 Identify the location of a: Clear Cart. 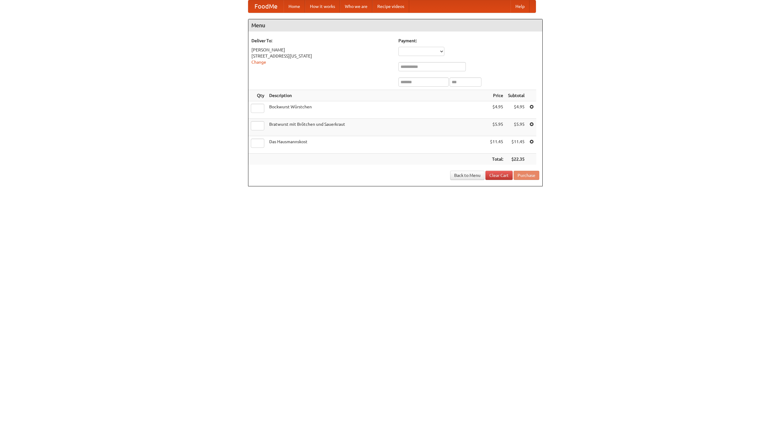
(499, 175).